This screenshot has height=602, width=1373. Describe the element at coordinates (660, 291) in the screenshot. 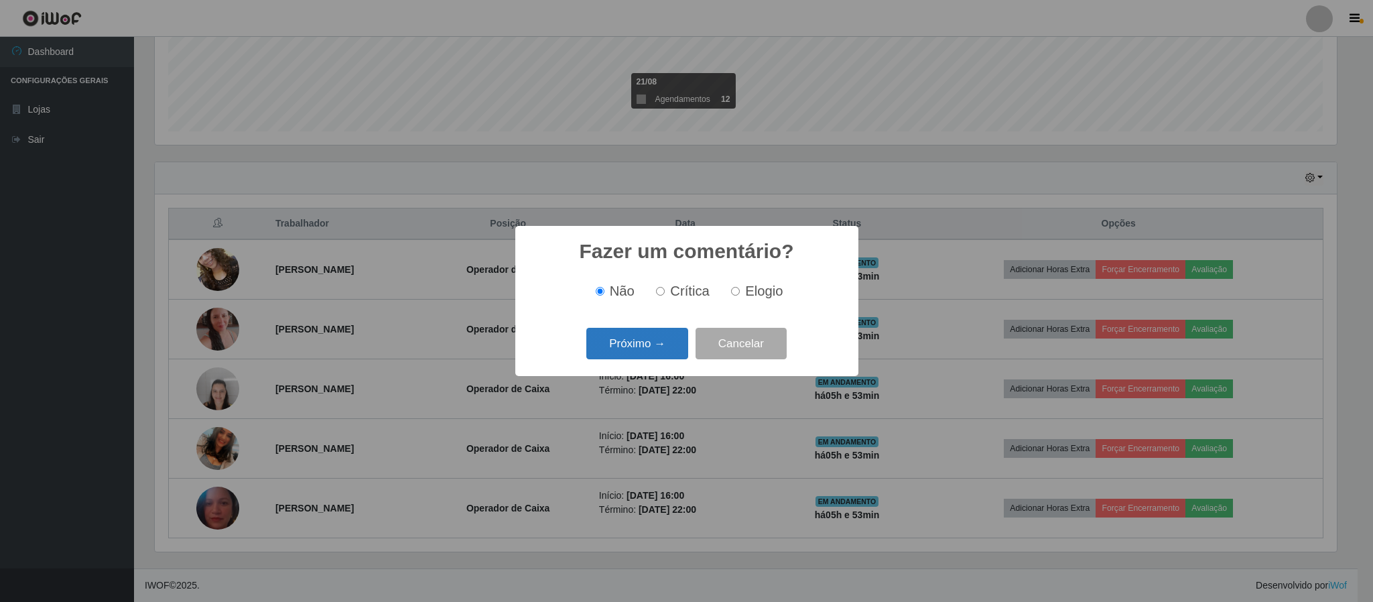

I see `input: Crítica` at that location.